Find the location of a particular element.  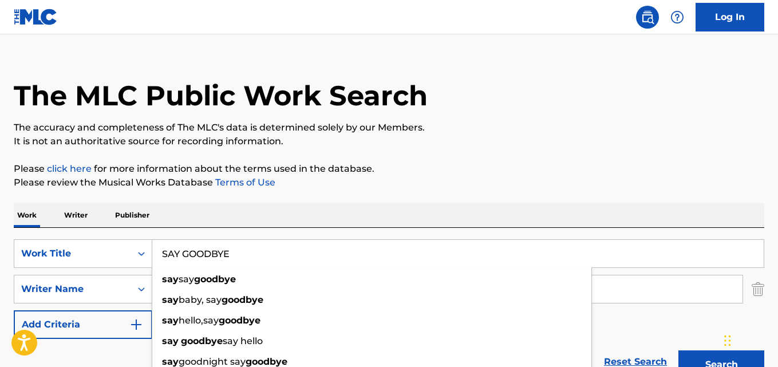

span: say hello is located at coordinates (243, 341).